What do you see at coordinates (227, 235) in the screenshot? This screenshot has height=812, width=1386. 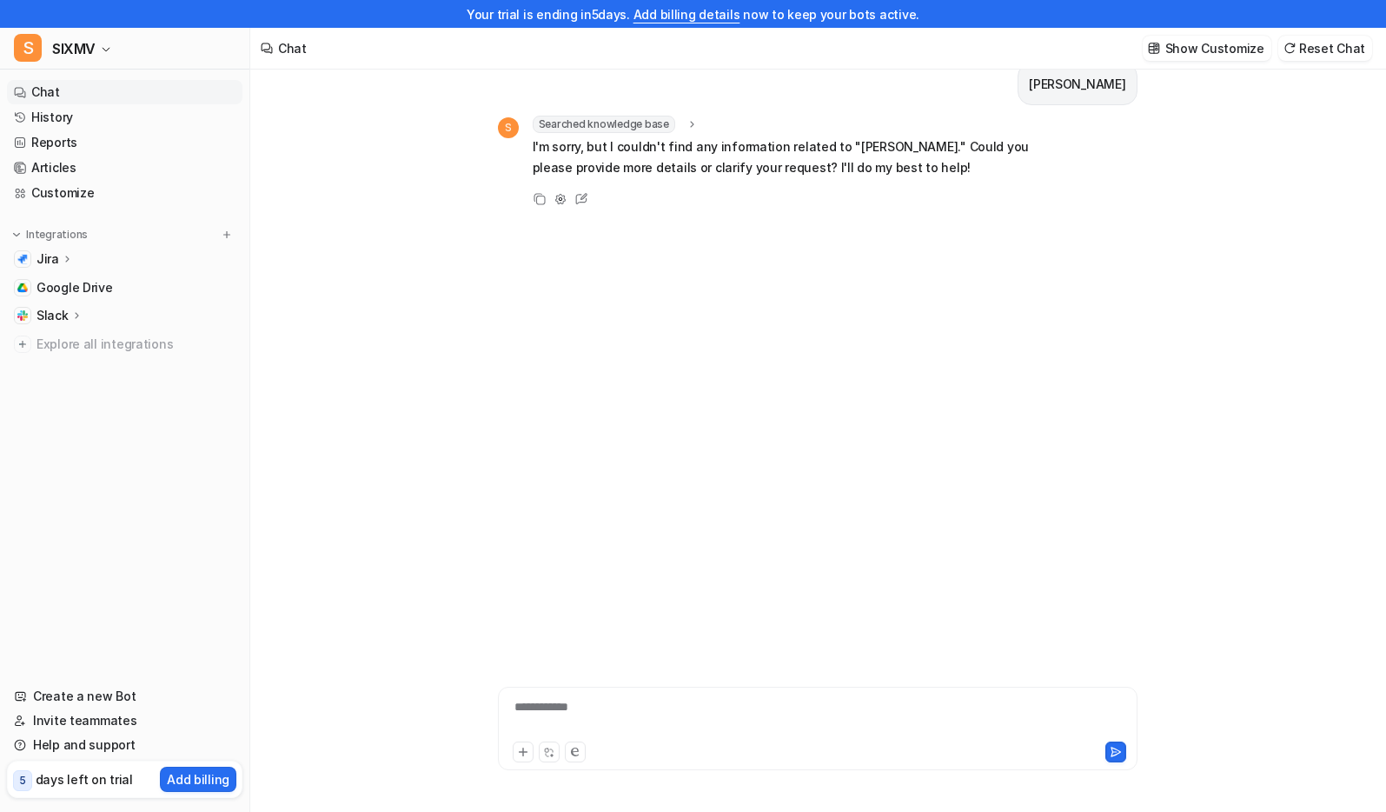 I see `img: menu_add.svg` at bounding box center [227, 235].